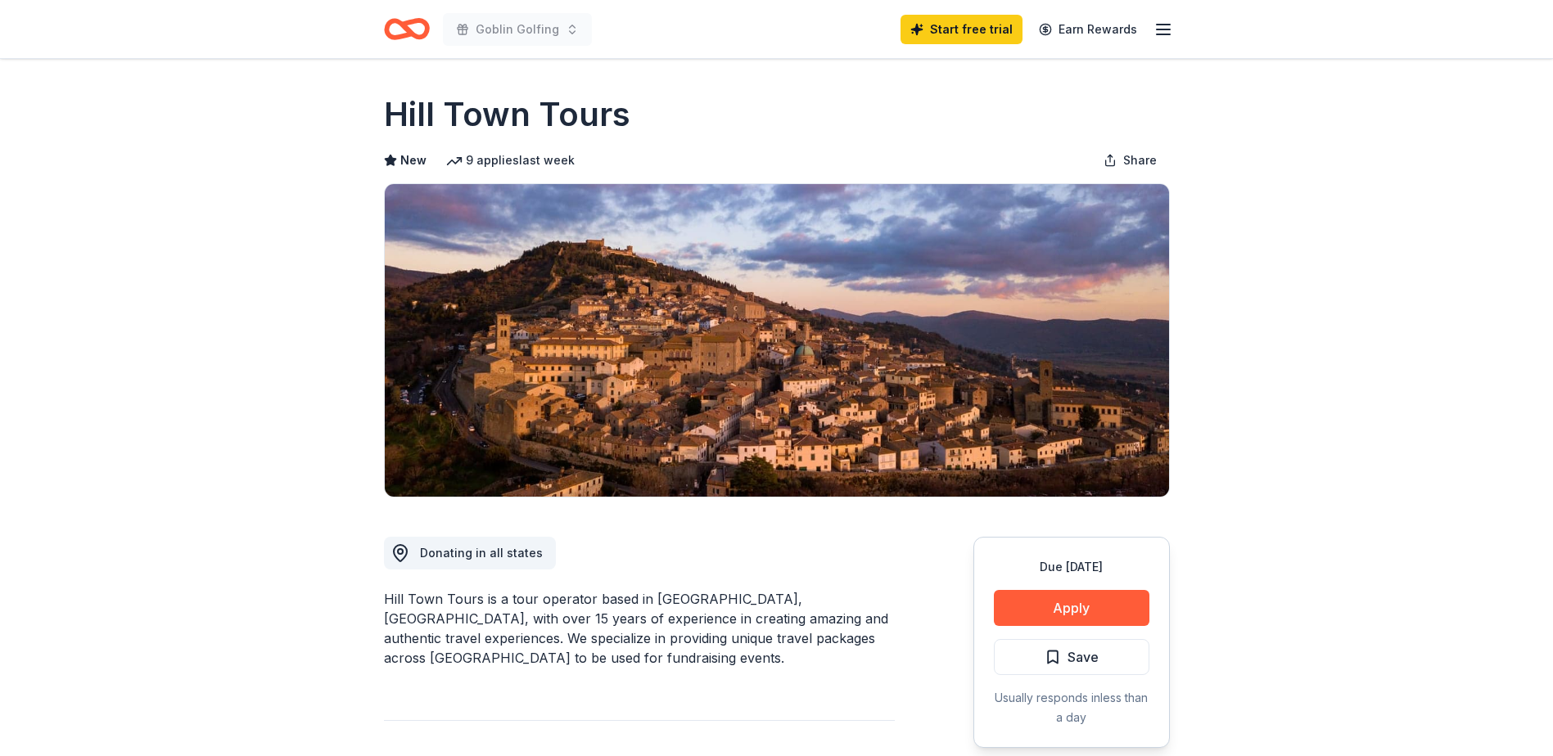  I want to click on button: Apply, so click(1072, 608).